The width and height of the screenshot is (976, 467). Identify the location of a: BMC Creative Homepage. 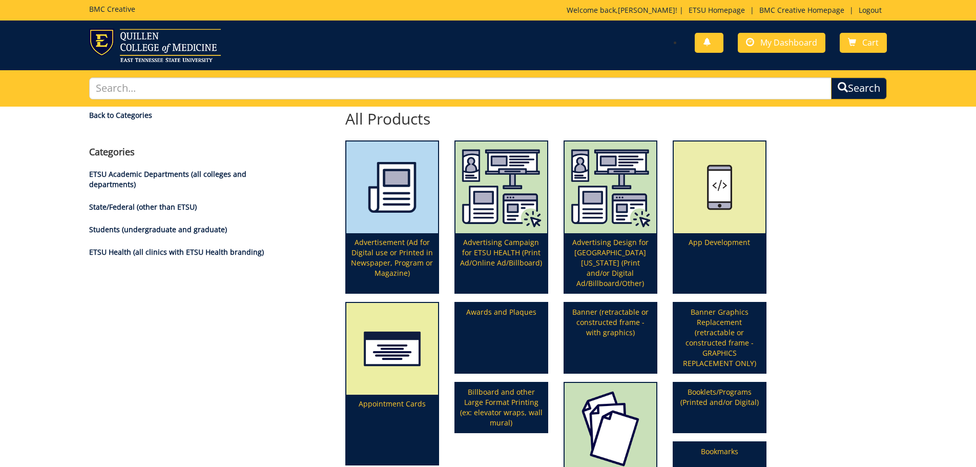
(802, 10).